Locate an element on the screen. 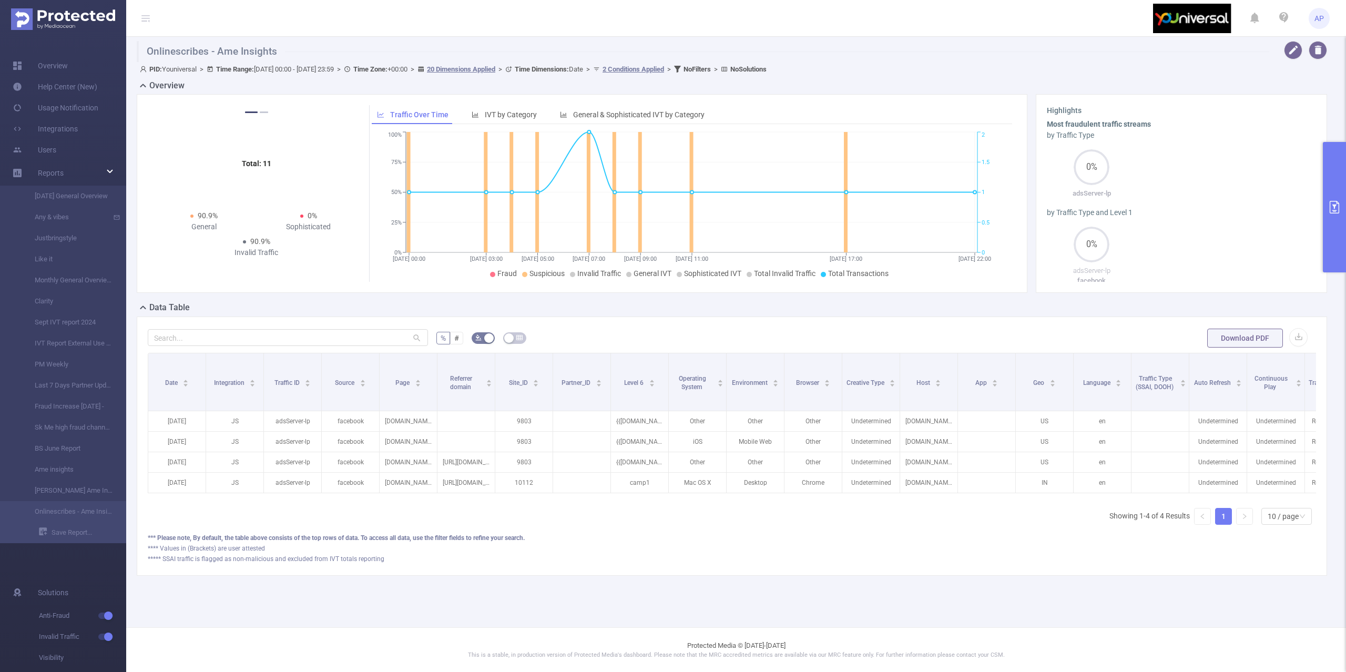 The image size is (1346, 672). a: Justbringstyle is located at coordinates (67, 238).